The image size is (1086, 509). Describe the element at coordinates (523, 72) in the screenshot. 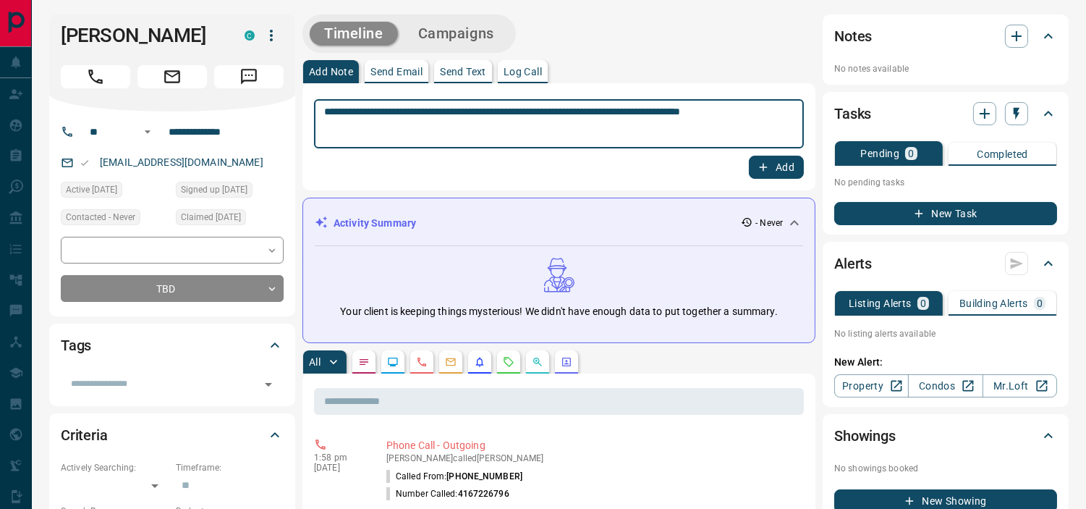

I see `p: Log Call` at that location.